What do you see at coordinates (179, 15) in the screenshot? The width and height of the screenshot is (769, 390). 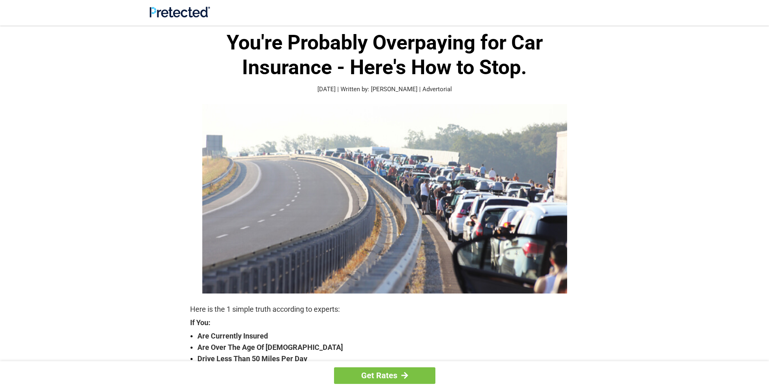 I see `a: Site Logo` at bounding box center [179, 15].